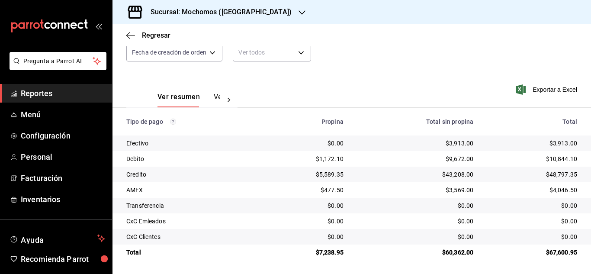  What do you see at coordinates (148, 35) in the screenshot?
I see `button: Regresar` at bounding box center [148, 35].